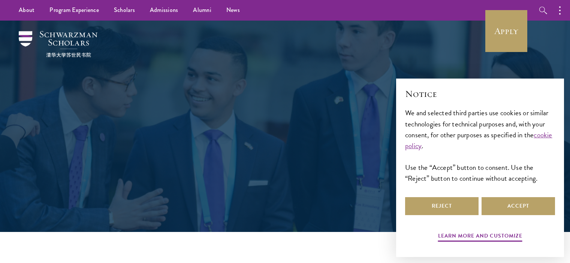  Describe the element at coordinates (518, 206) in the screenshot. I see `button: Accept` at that location.